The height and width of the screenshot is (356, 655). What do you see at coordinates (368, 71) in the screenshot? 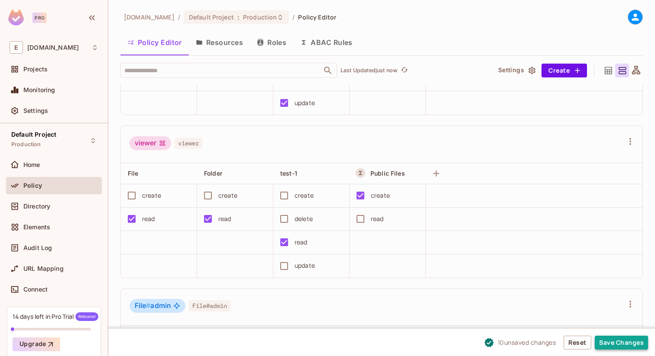
I see `p: Last Updated just now` at bounding box center [368, 71].